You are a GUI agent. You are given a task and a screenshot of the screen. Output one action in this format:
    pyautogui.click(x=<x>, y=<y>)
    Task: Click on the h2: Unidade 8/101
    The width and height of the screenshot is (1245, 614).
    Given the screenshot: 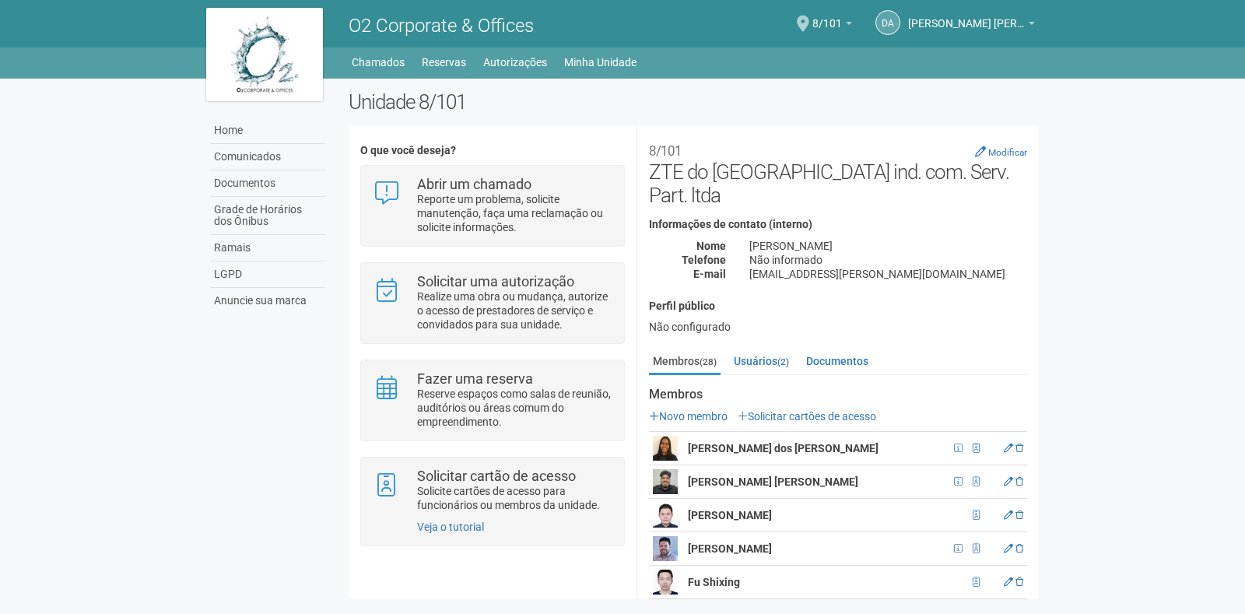 What is the action you would take?
    pyautogui.click(x=693, y=102)
    